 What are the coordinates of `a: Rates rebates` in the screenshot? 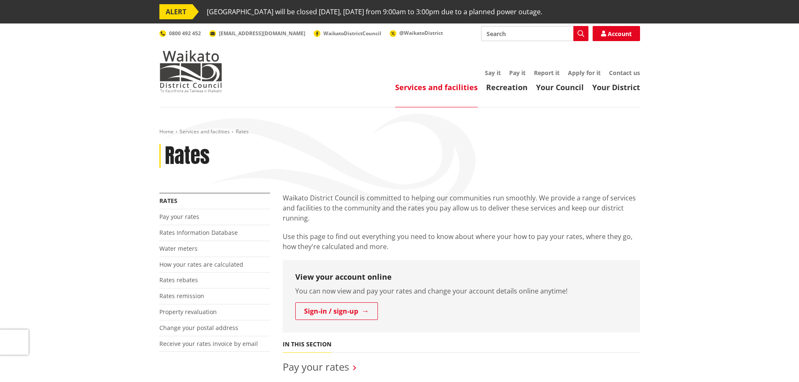 It's located at (179, 280).